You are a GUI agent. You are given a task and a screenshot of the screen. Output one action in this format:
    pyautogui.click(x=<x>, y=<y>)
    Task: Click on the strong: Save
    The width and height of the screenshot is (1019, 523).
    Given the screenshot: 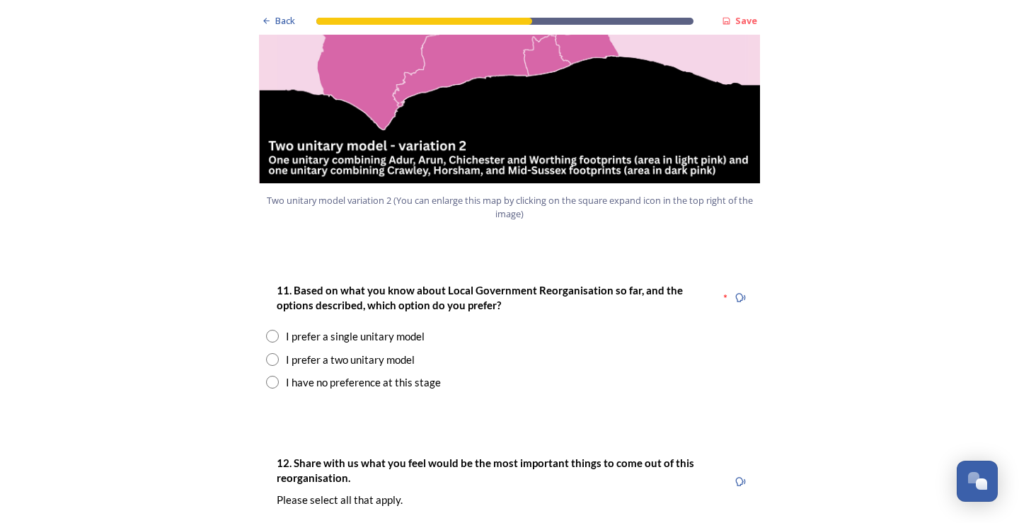 What is the action you would take?
    pyautogui.click(x=746, y=21)
    